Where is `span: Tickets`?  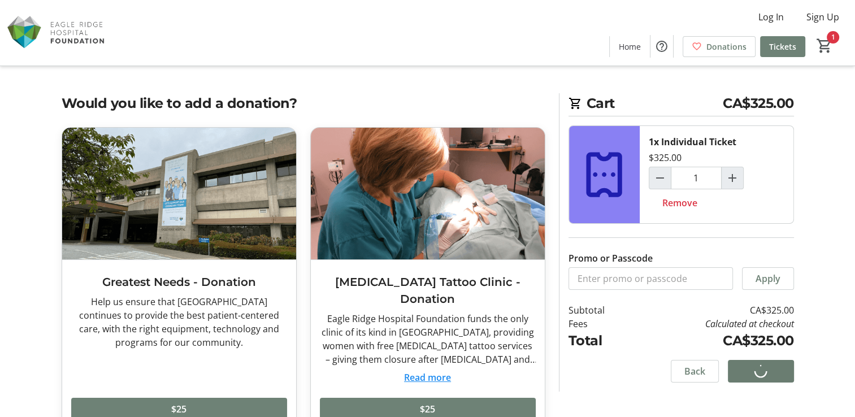
span: Tickets is located at coordinates (783, 46).